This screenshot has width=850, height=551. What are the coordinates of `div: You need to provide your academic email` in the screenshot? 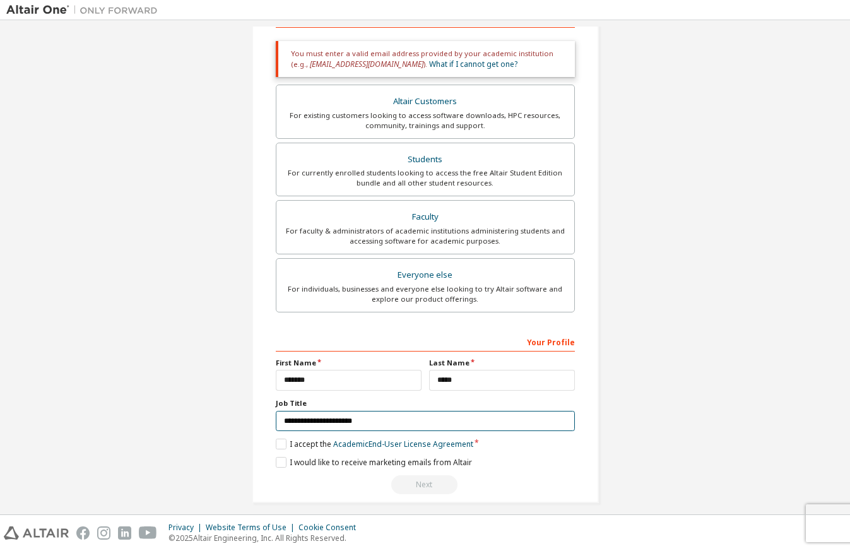 It's located at (425, 485).